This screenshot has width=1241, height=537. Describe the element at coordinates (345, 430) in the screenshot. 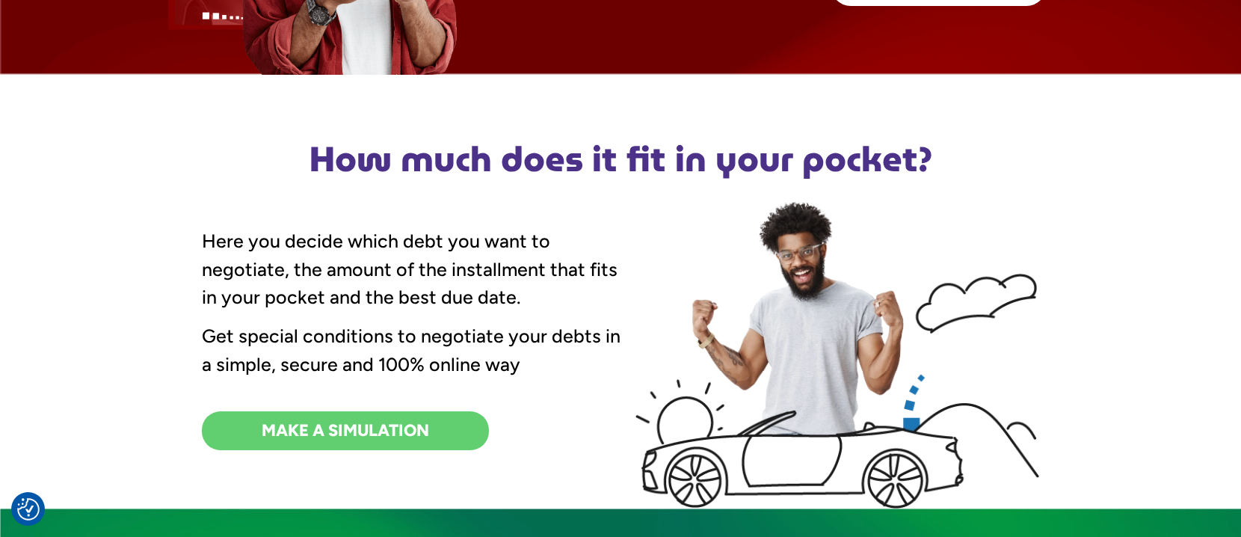

I see `span: MAKE A SIMULATION` at that location.